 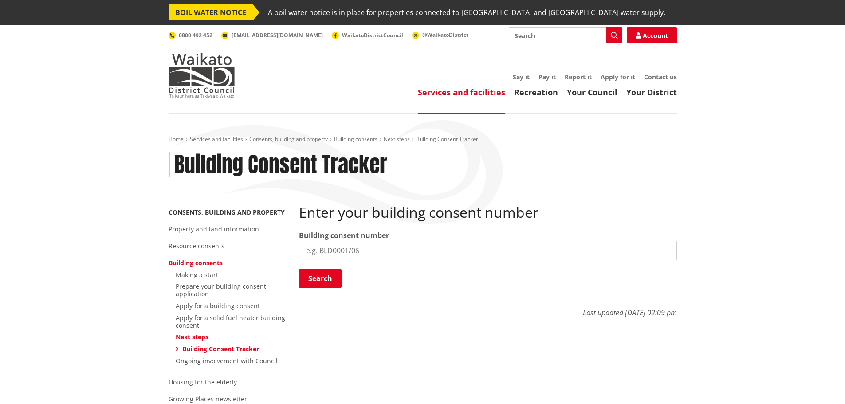 What do you see at coordinates (652, 35) in the screenshot?
I see `a: Account` at bounding box center [652, 35].